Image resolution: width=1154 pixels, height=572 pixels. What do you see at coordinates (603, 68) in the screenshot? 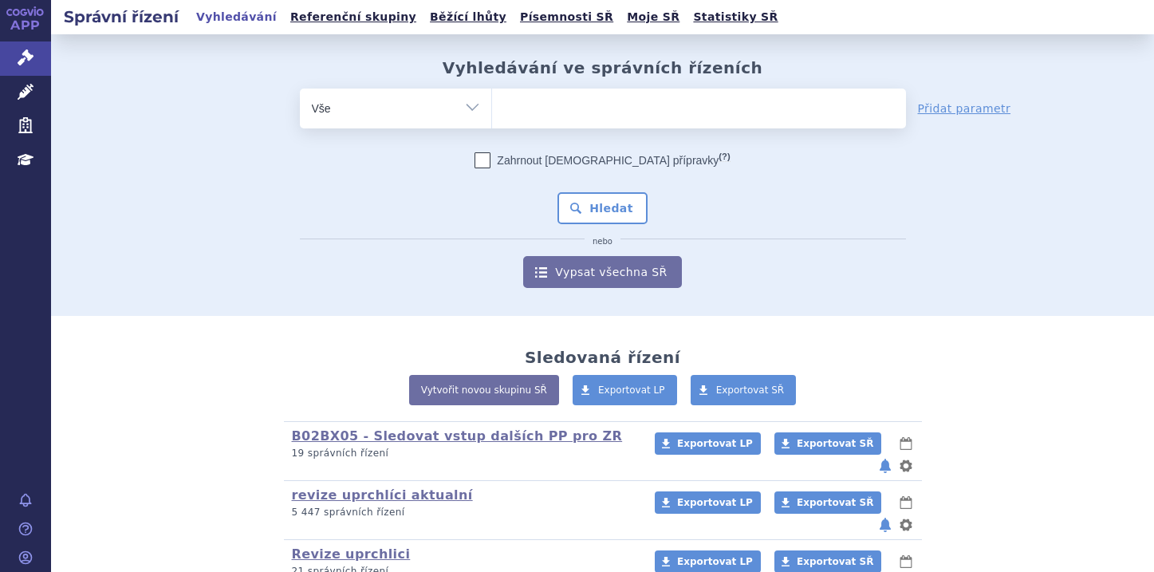
I see `h2: Vyhledávání ve správních řízeních` at bounding box center [603, 68].